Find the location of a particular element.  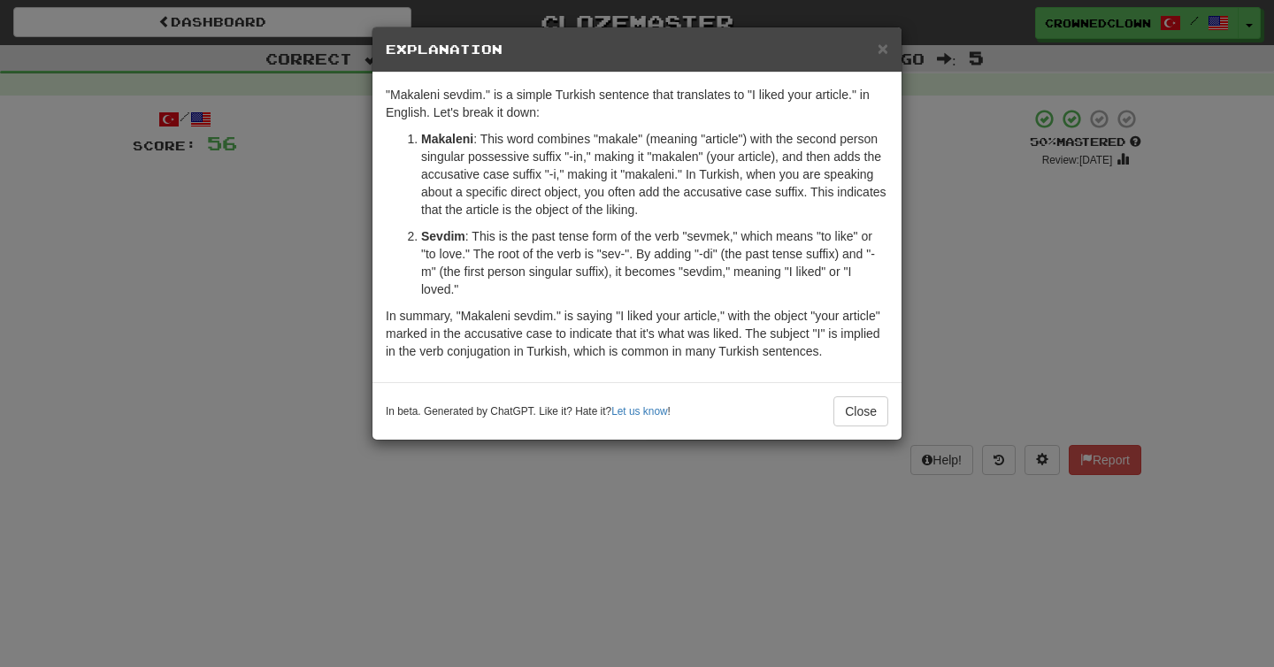

strong: Makaleni is located at coordinates (447, 139).